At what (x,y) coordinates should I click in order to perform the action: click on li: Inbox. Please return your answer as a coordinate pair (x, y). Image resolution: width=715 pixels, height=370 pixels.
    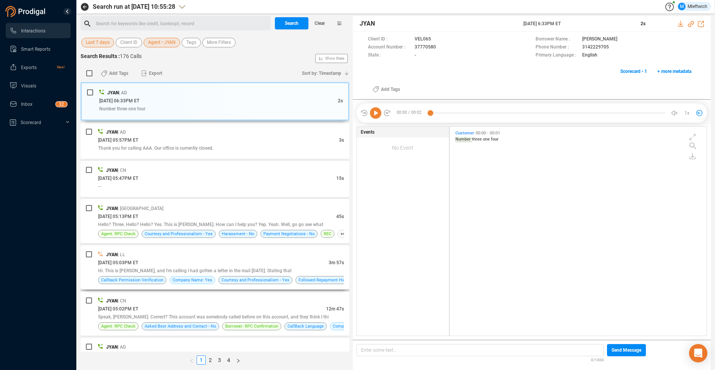
    Looking at the image, I should click on (38, 104).